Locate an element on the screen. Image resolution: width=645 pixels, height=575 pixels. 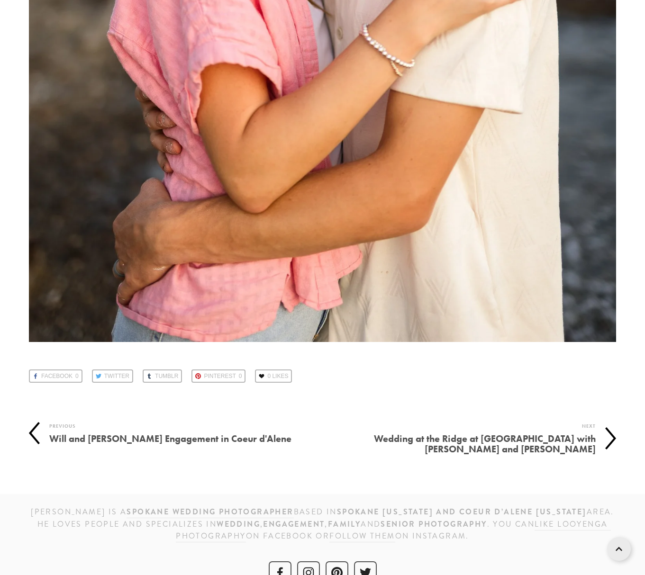
a: Spokane wedding photographer is located at coordinates (210, 512).